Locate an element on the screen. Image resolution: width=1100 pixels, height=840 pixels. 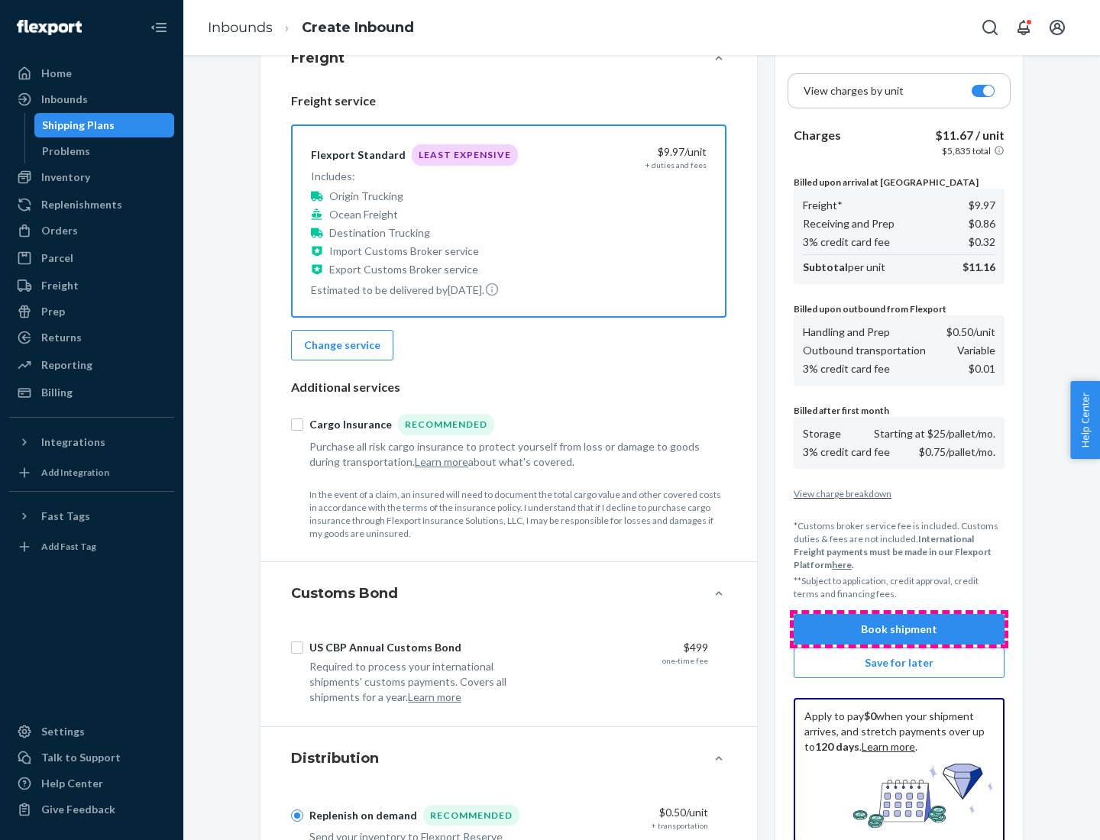
a: Parcel is located at coordinates (92, 258).